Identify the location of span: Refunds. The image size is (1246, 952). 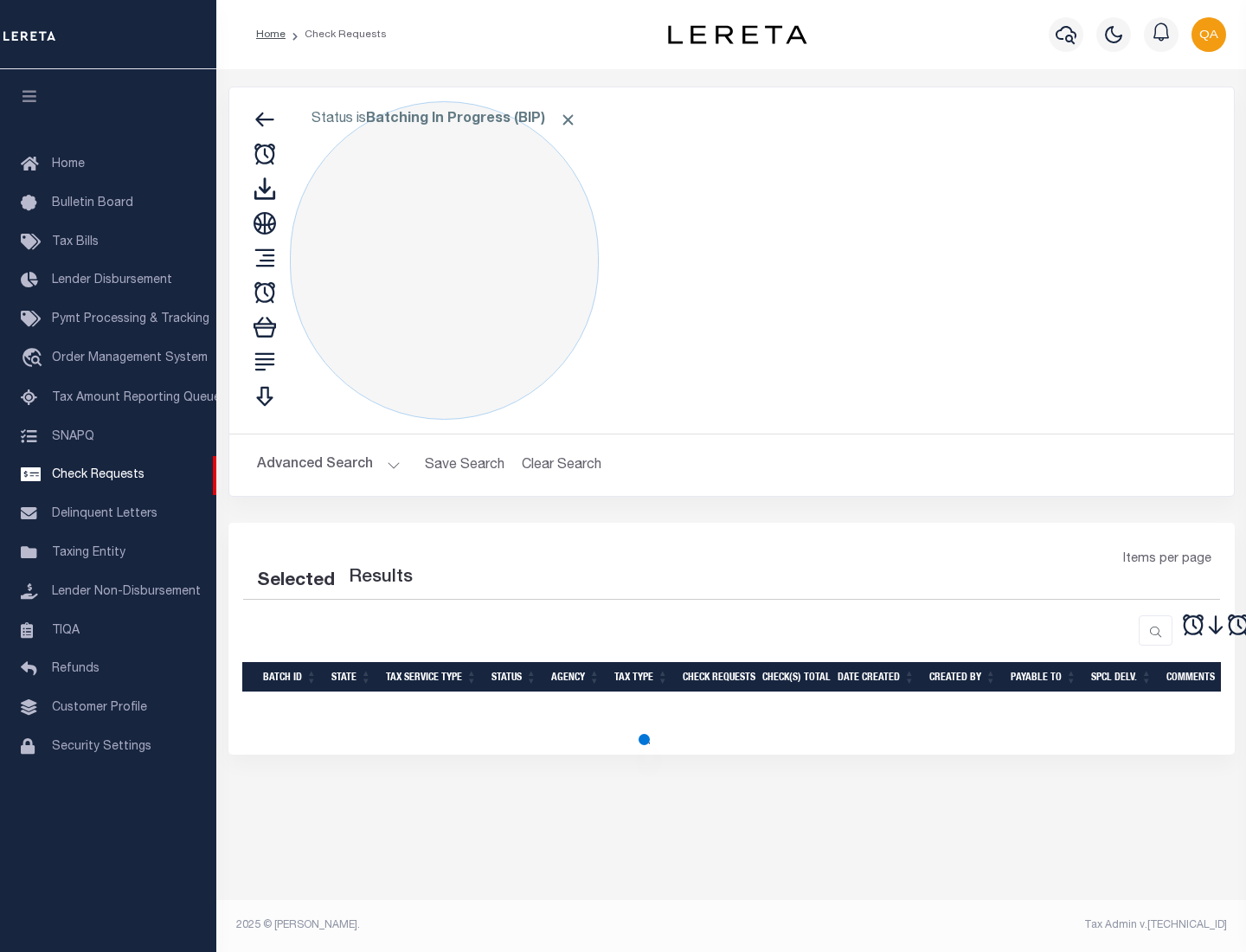
(76, 669).